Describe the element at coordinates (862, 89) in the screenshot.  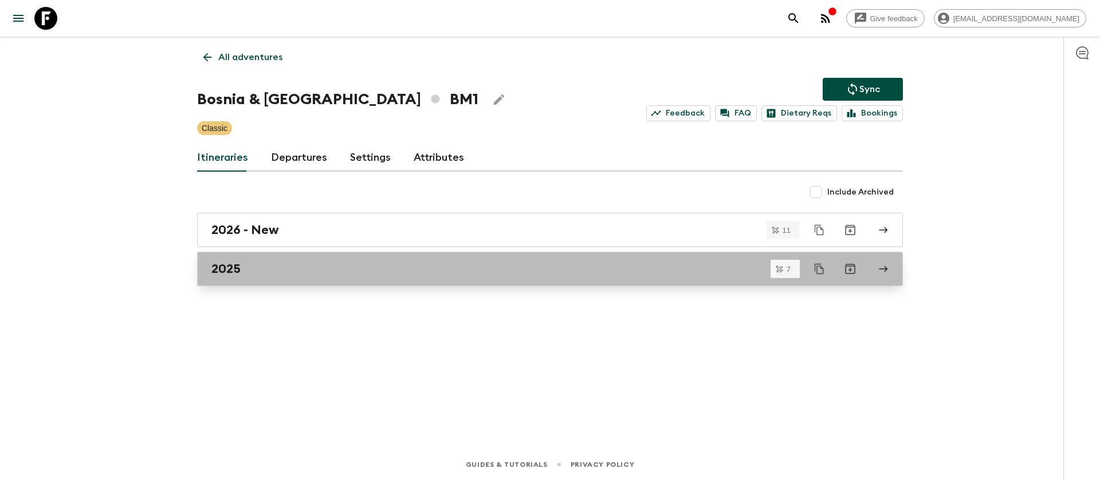
I see `button: Sync adventure departures to the booking engine` at that location.